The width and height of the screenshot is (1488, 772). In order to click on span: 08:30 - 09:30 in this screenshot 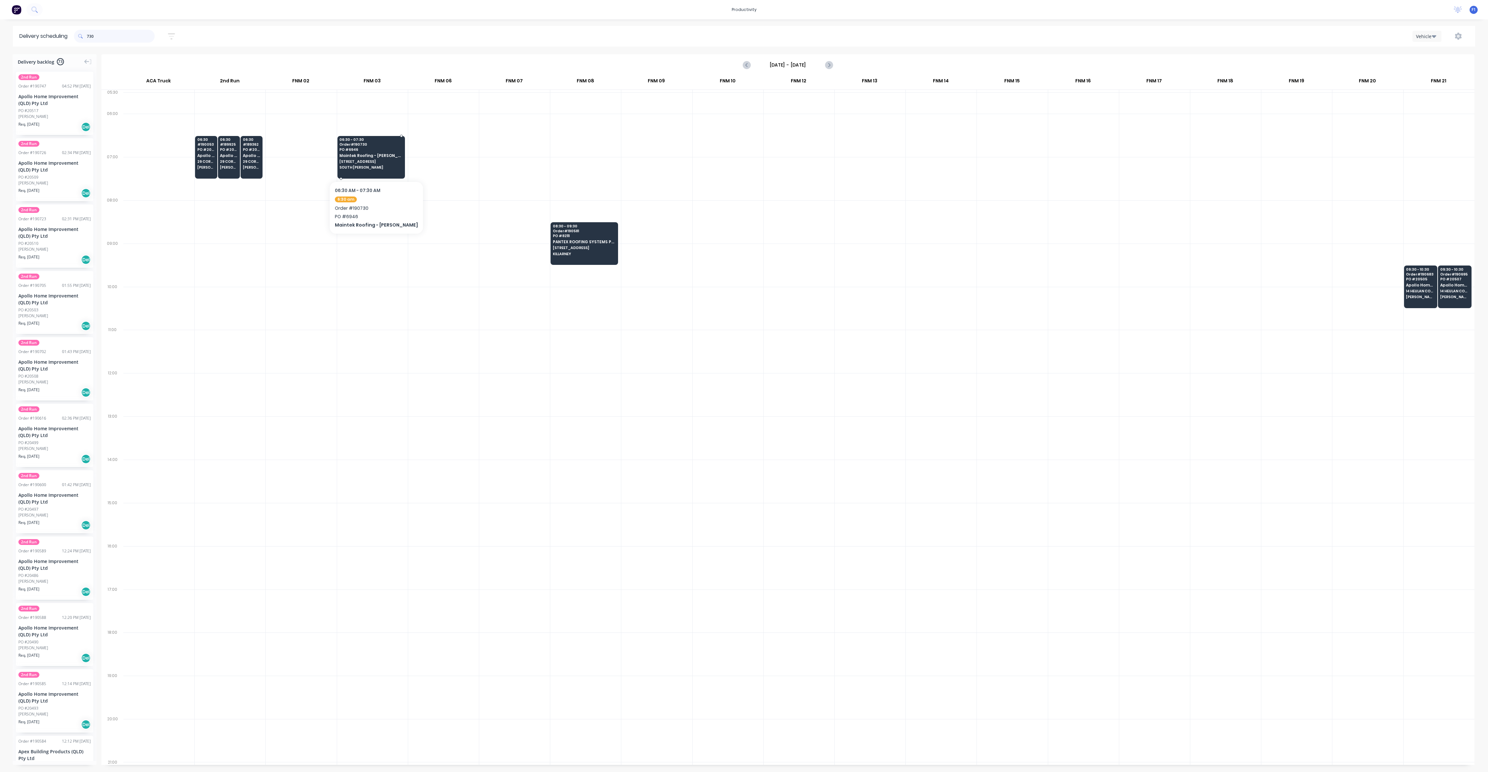, I will do `click(584, 226)`.